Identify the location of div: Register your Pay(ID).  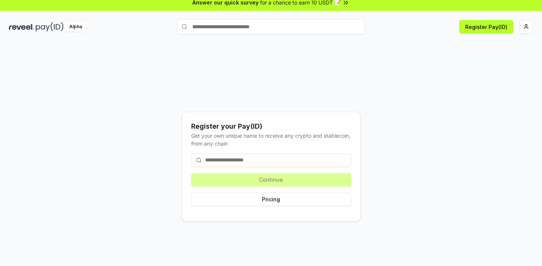
(271, 127).